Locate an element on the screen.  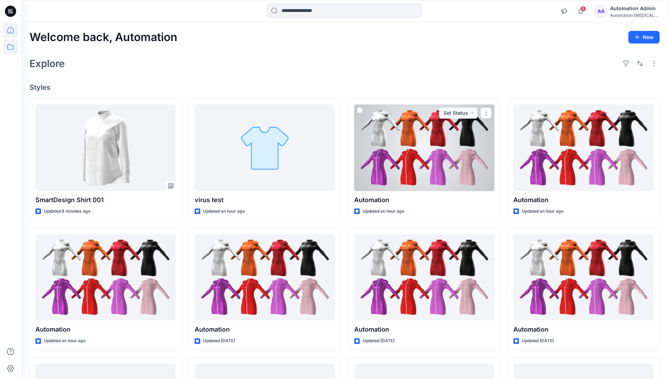
p: Updated 8 minutes ago is located at coordinates (67, 211).